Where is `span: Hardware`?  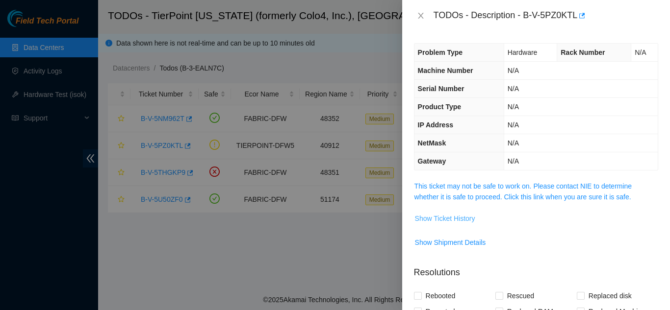 span: Hardware is located at coordinates (522, 52).